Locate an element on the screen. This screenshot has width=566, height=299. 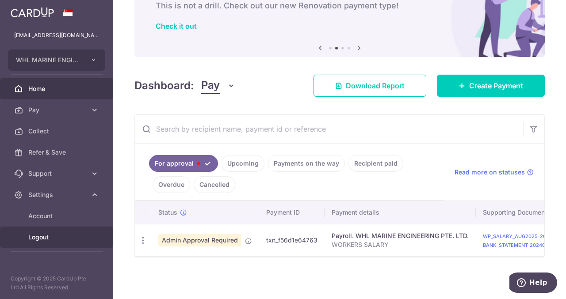
h4: Dashboard: is located at coordinates (164, 86).